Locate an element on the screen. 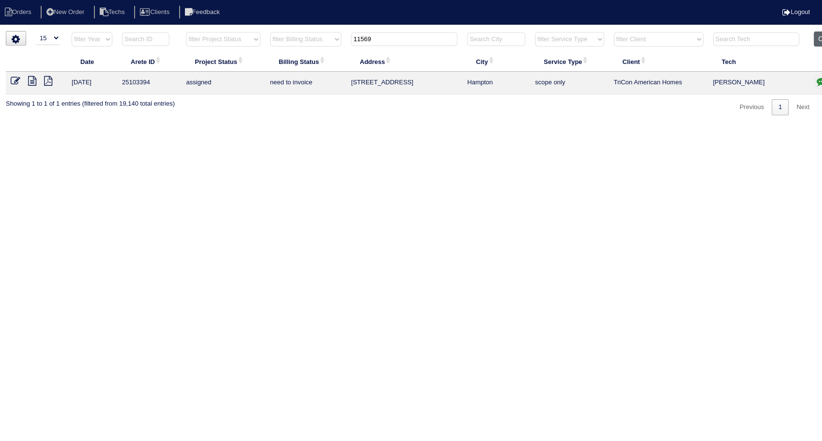 This screenshot has height=441, width=822. li: New Order is located at coordinates (66, 12).